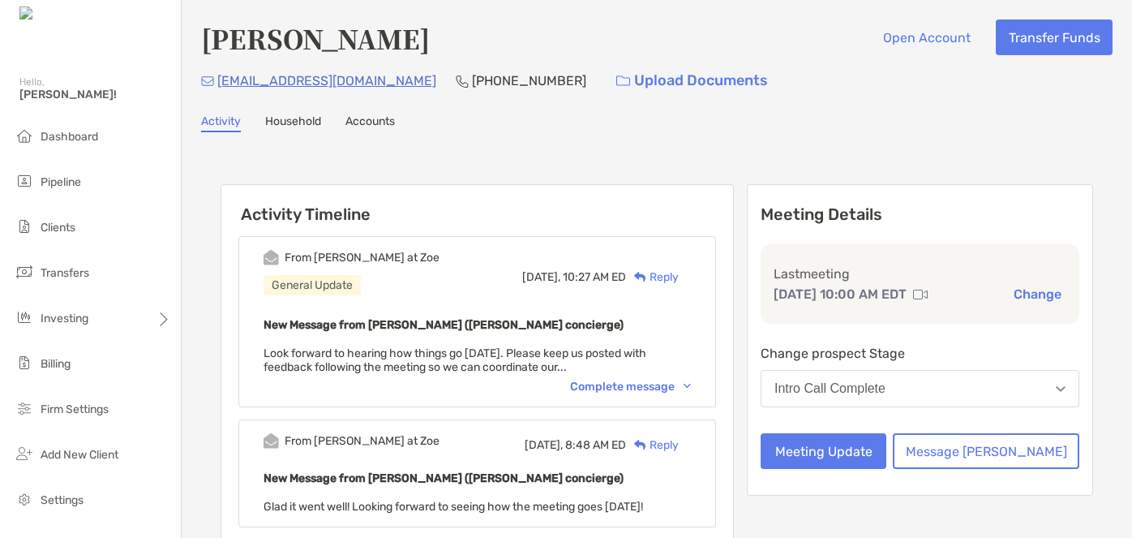  What do you see at coordinates (62, 500) in the screenshot?
I see `span: Settings` at bounding box center [62, 500].